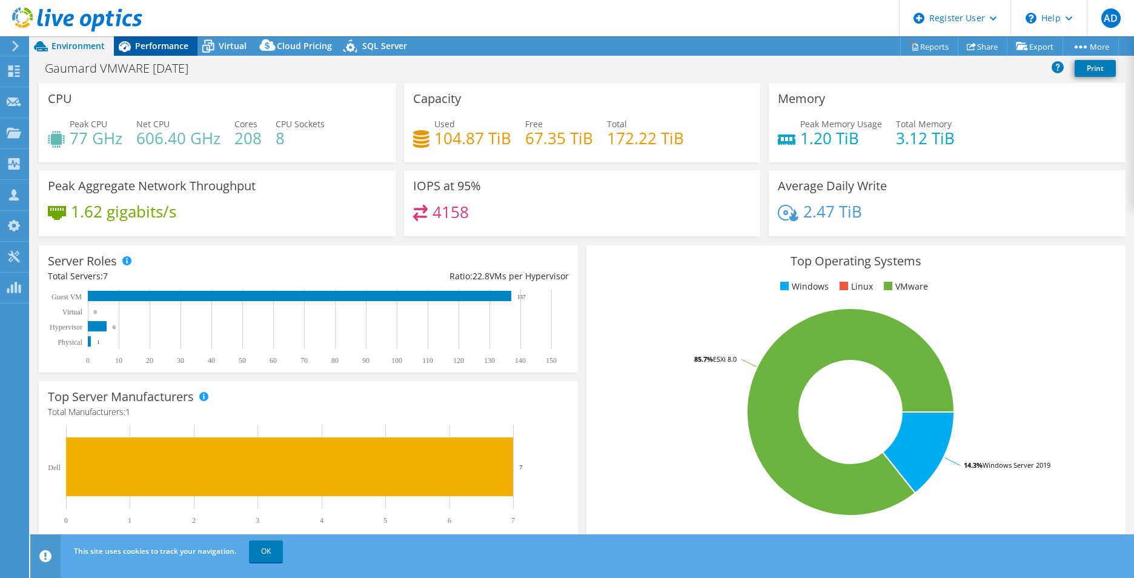  I want to click on span: 1, so click(128, 411).